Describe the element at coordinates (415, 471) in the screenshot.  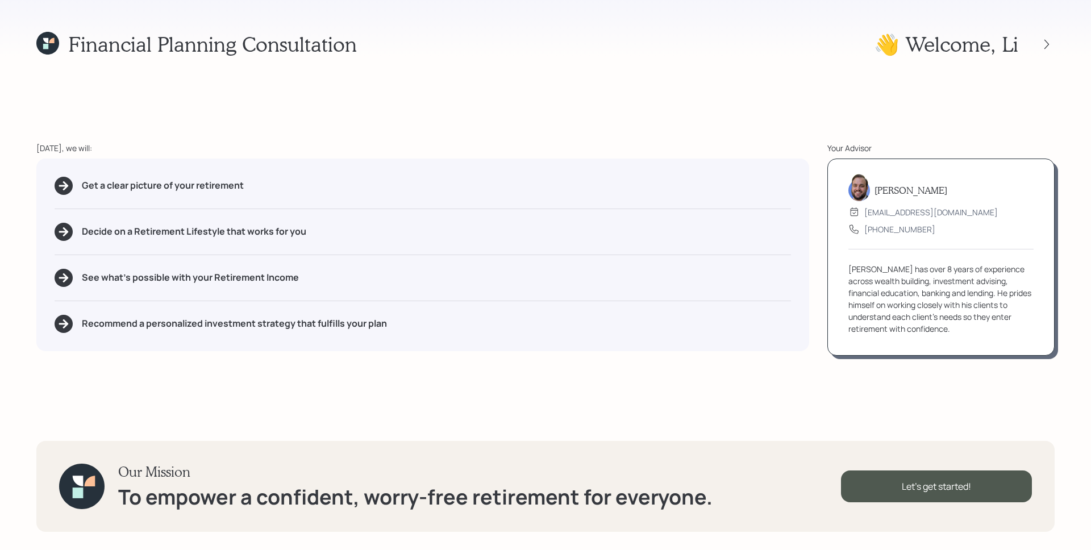
I see `h3: Our Mission` at that location.